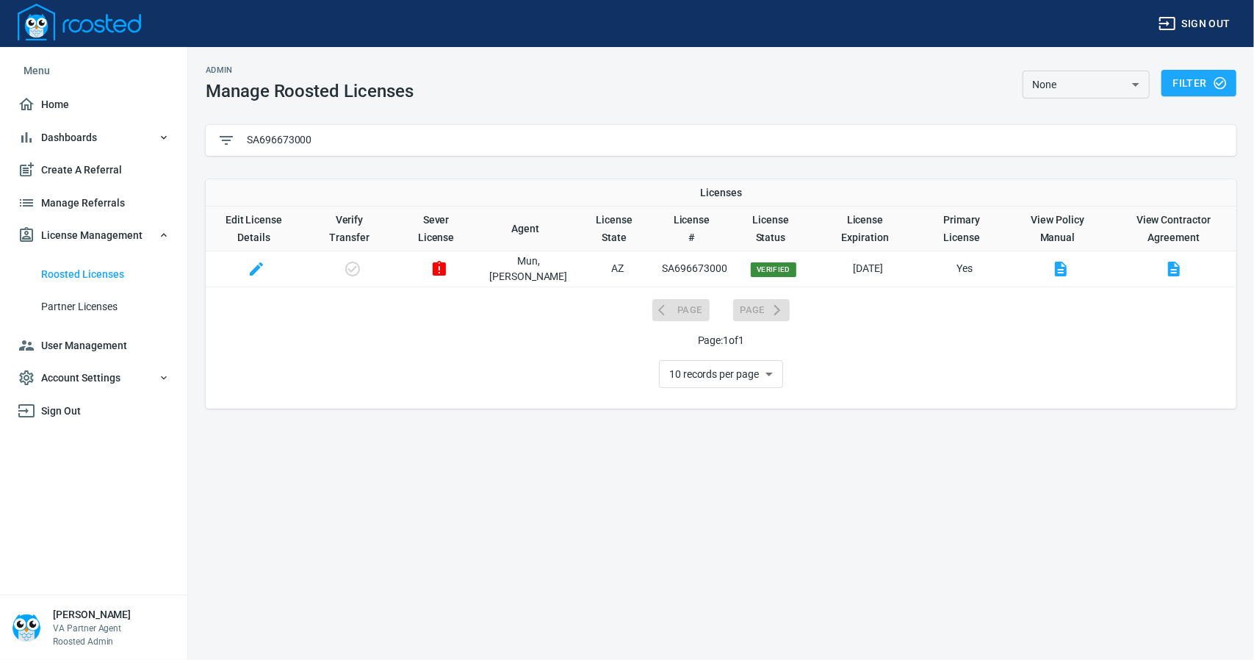 This screenshot has height=660, width=1254. I want to click on span: User Management, so click(93, 345).